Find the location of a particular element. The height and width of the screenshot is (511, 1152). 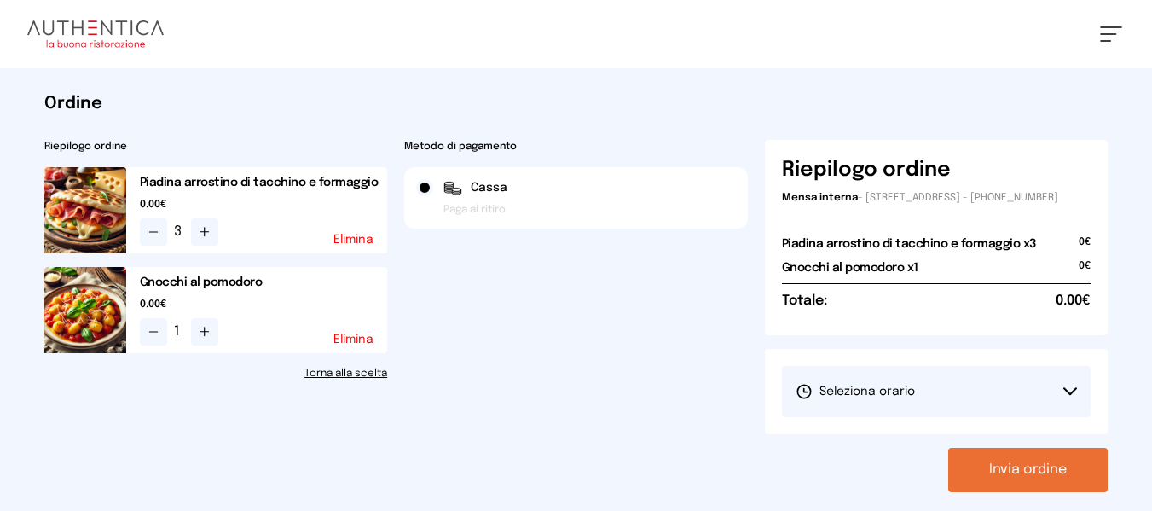

h2: Gnocchi al pomodoro x1 is located at coordinates (850, 268).